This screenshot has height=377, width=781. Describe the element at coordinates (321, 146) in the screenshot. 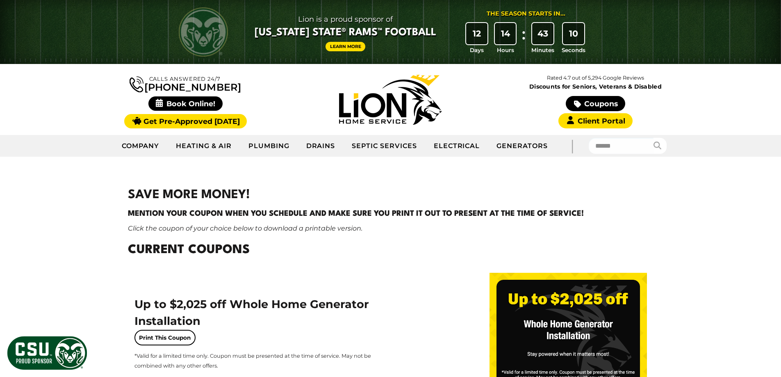

I see `a: Drains` at that location.